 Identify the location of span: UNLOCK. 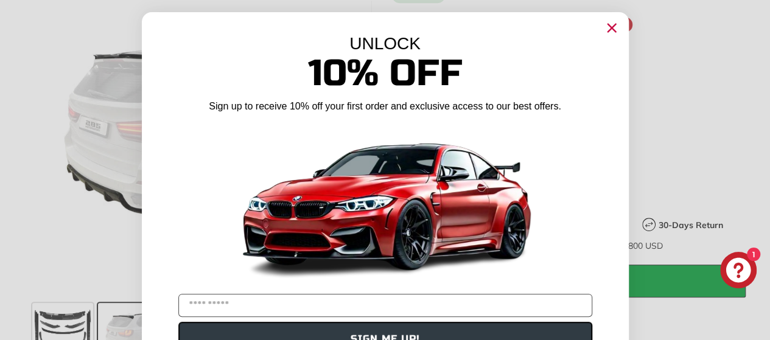
(385, 43).